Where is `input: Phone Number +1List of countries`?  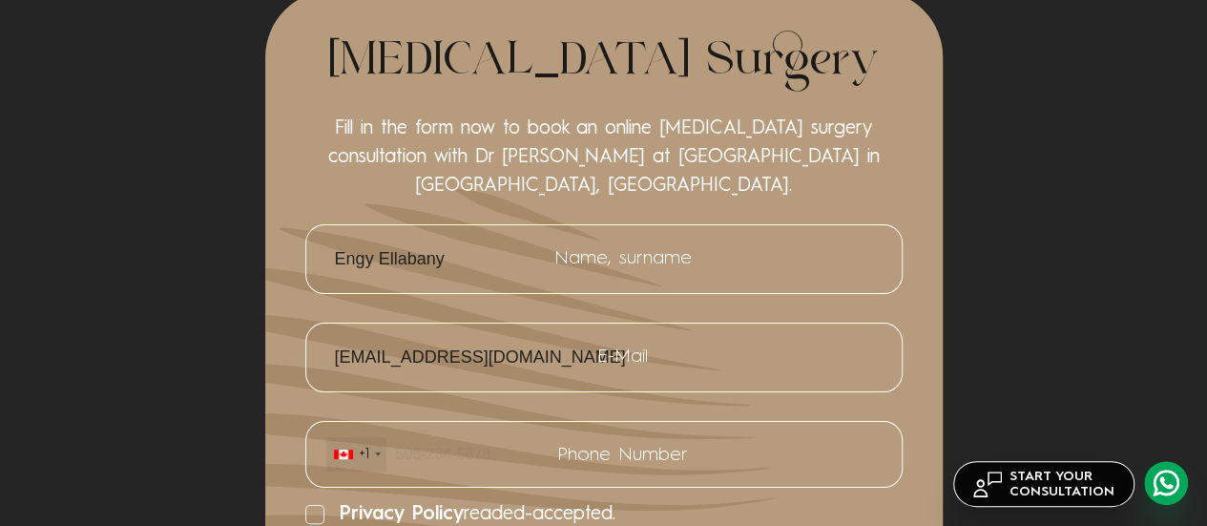 input: Phone Number +1List of countries is located at coordinates (604, 454).